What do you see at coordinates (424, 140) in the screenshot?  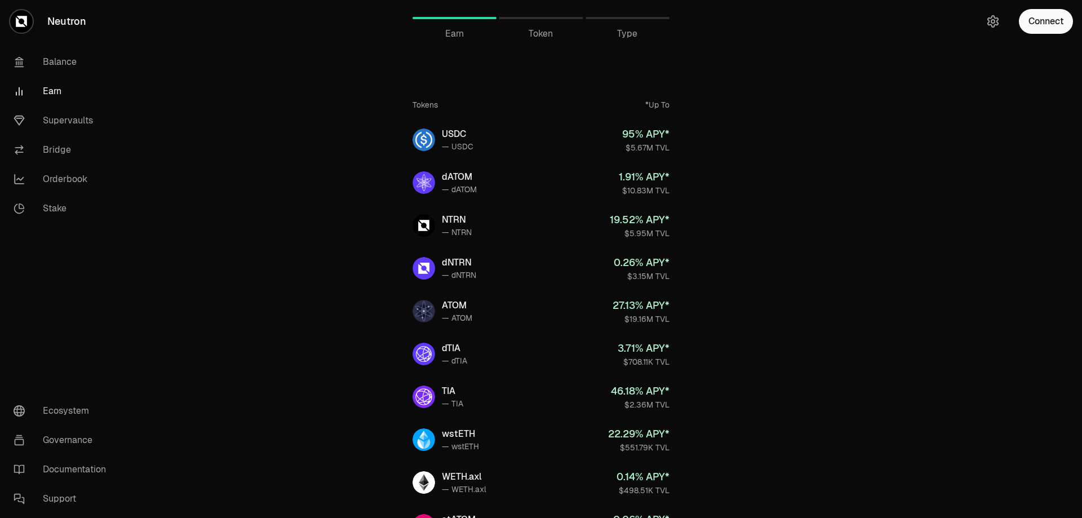 I see `img: USDC` at bounding box center [424, 140].